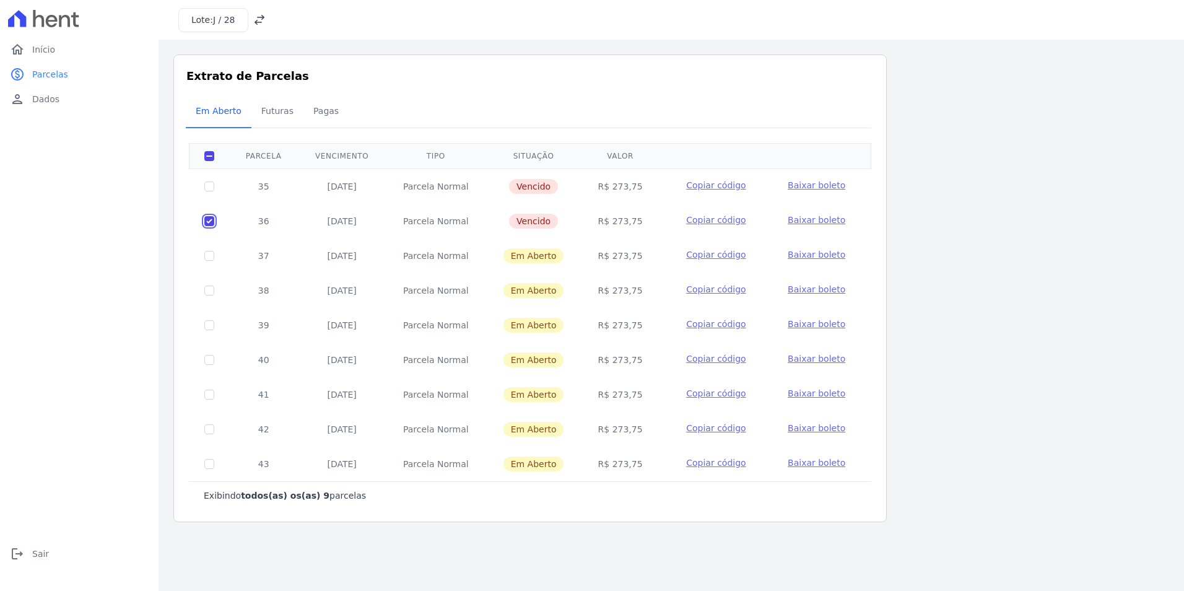 This screenshot has width=1184, height=591. What do you see at coordinates (534, 155) in the screenshot?
I see `th: Situação` at bounding box center [534, 155].